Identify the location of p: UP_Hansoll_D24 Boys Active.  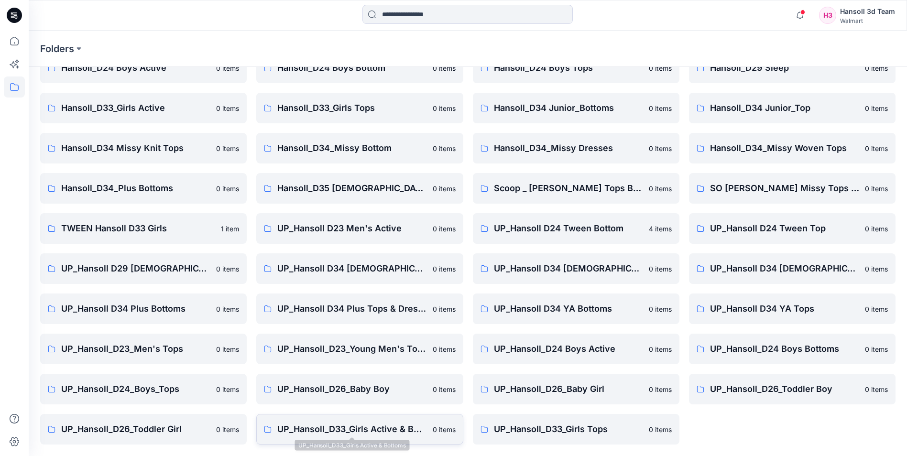
(568, 349).